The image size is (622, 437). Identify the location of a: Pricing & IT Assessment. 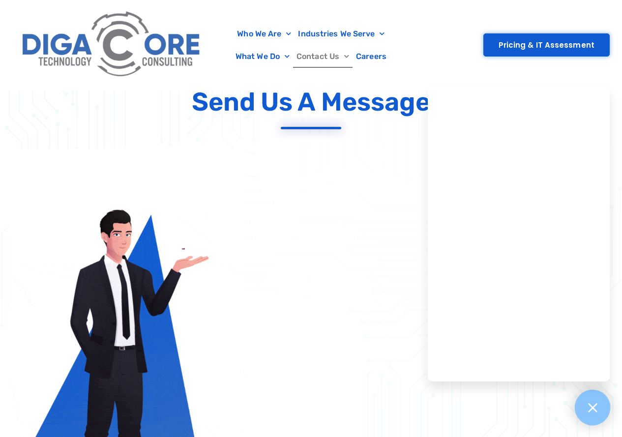
(546, 45).